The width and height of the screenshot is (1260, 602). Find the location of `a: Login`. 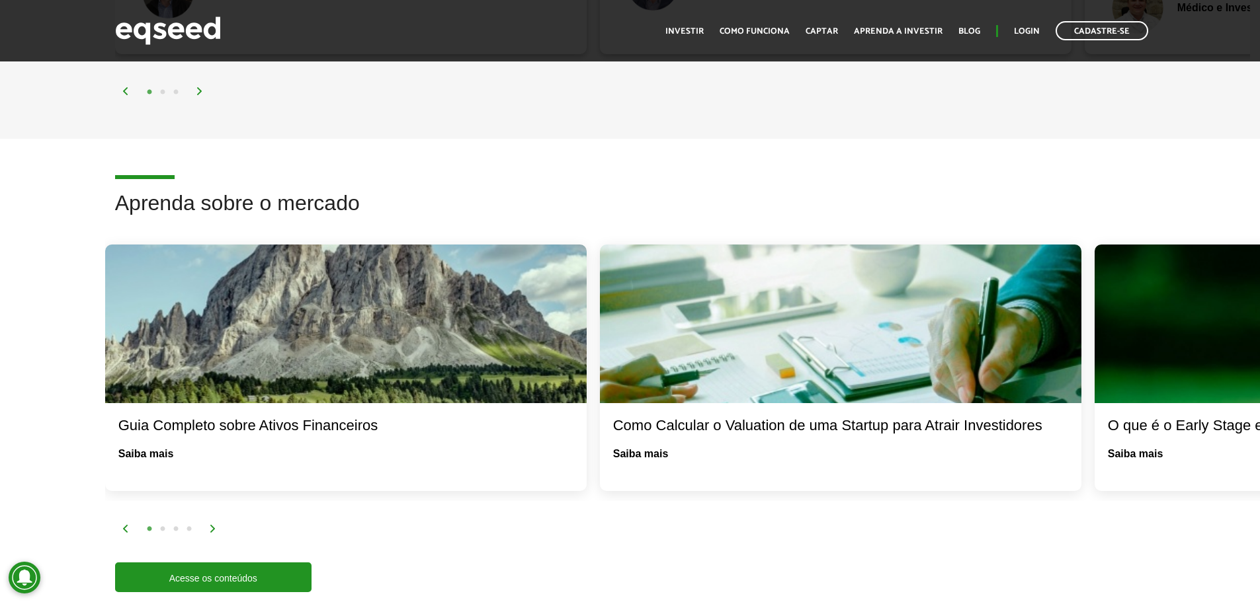

a: Login is located at coordinates (1026, 31).